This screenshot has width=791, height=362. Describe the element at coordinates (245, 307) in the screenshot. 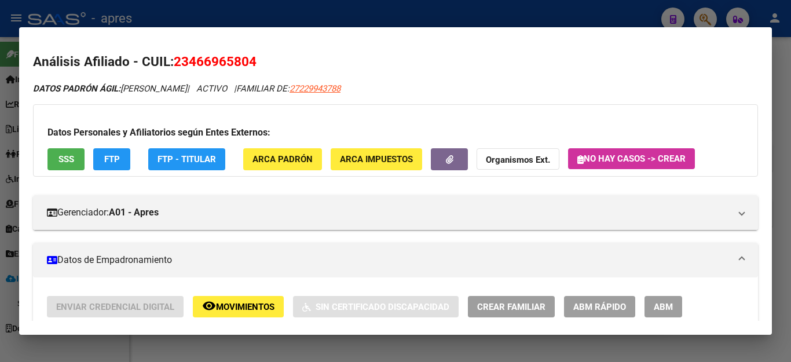

I see `span: Movimientos` at that location.